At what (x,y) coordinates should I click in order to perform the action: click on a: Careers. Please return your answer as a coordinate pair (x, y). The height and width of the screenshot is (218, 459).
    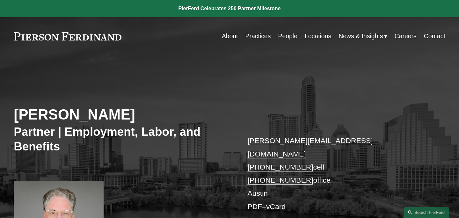
    Looking at the image, I should click on (405, 36).